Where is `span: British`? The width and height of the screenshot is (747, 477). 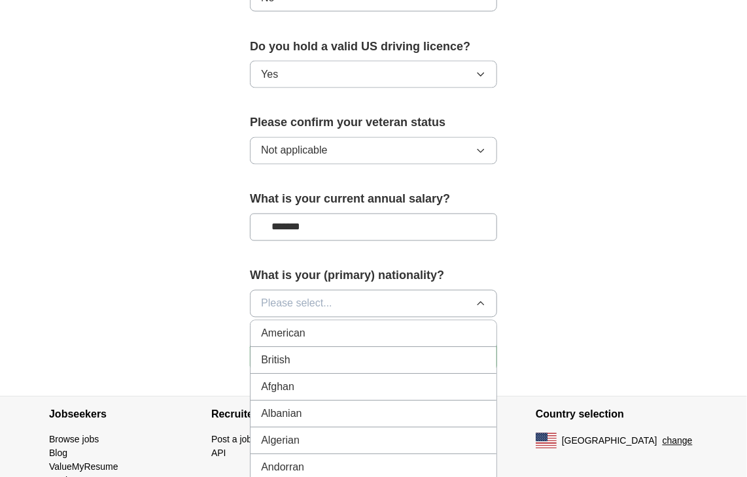 span: British is located at coordinates (275, 361).